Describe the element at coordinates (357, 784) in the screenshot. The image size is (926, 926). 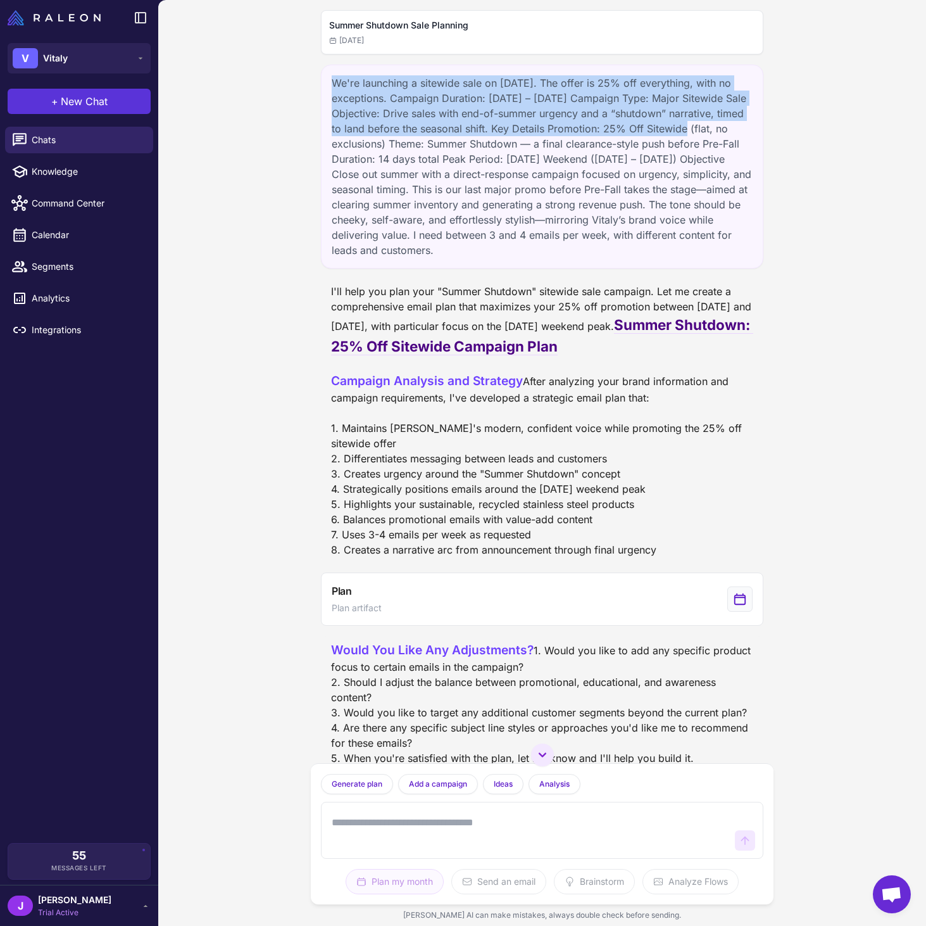
I see `button: Generate plan` at that location.